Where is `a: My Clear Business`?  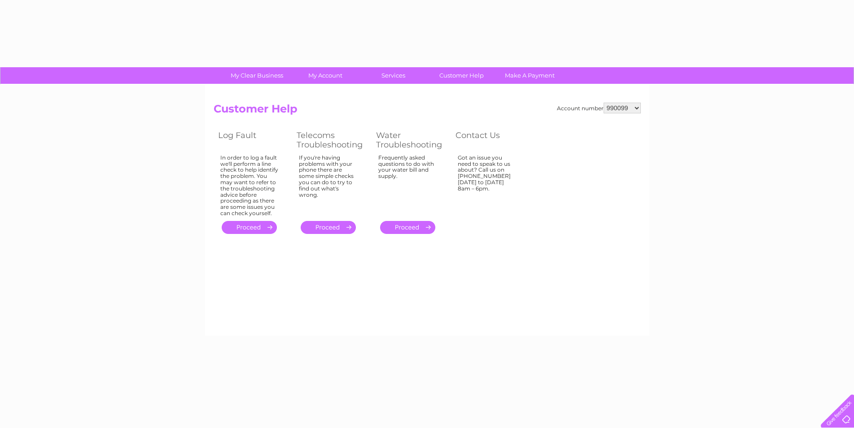 a: My Clear Business is located at coordinates (257, 75).